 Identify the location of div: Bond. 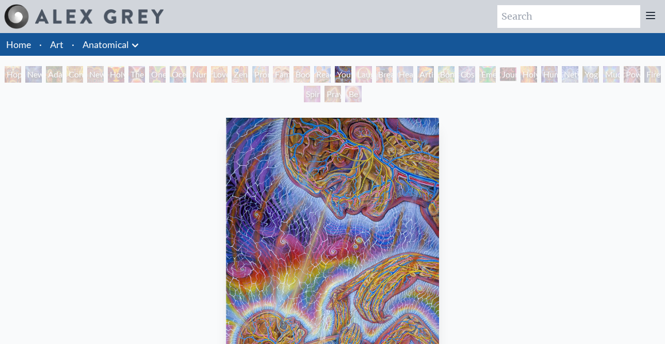
(447, 74).